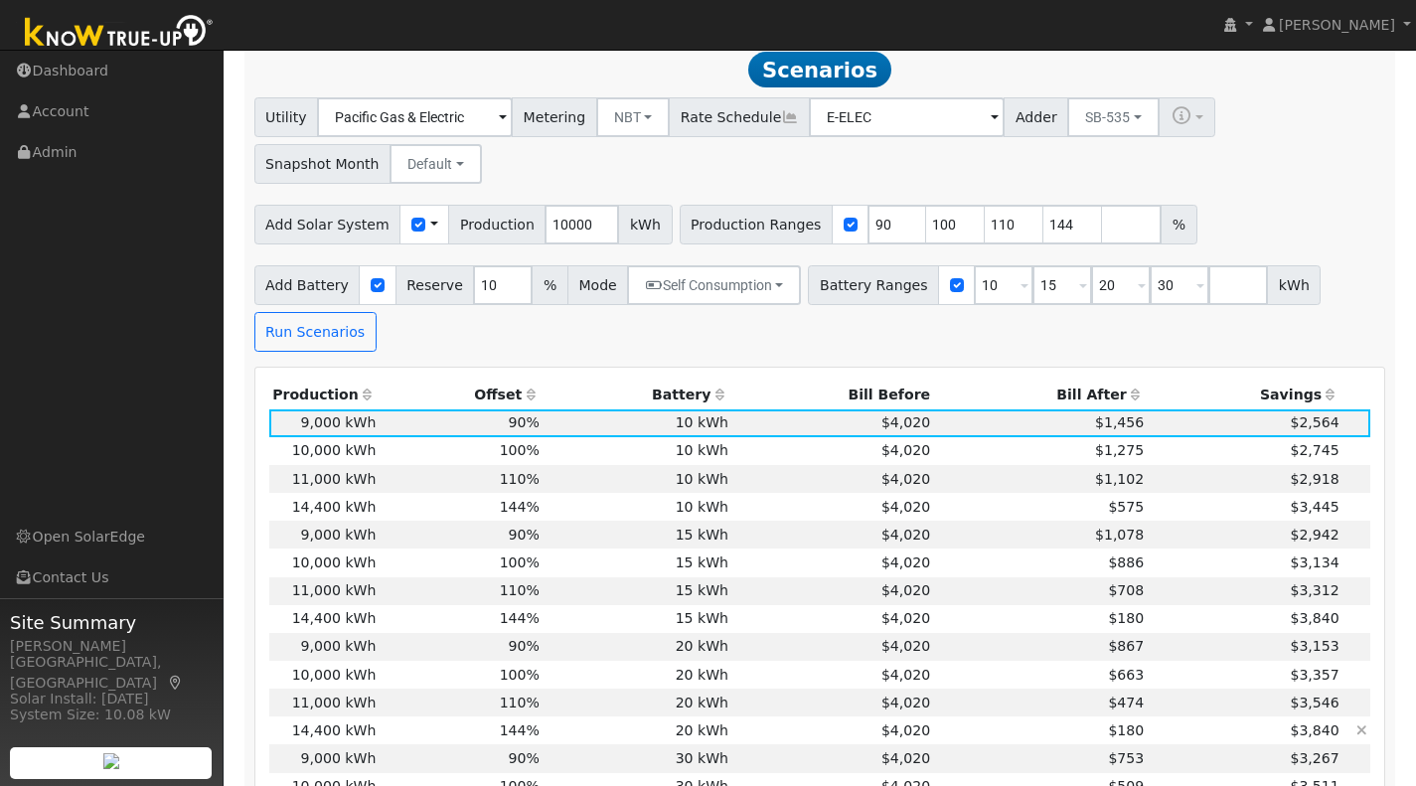 This screenshot has height=786, width=1416. I want to click on span: Metering, so click(555, 117).